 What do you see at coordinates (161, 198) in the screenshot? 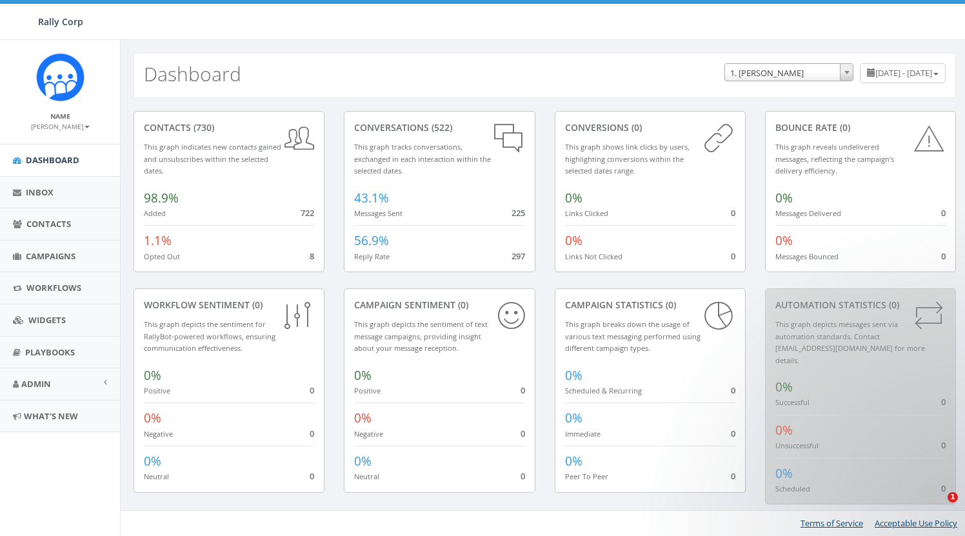
I see `span: 98.9%` at bounding box center [161, 198].